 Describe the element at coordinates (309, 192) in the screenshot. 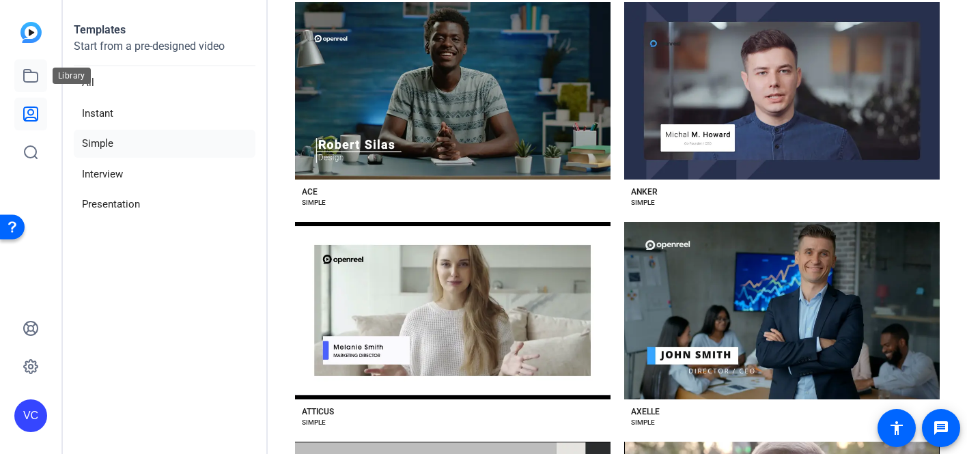

I see `div: ACE` at that location.